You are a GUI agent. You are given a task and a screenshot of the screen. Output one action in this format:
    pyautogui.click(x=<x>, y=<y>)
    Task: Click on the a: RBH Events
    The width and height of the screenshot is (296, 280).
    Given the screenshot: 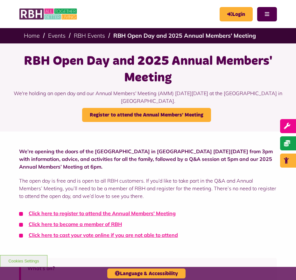 What is the action you would take?
    pyautogui.click(x=90, y=35)
    